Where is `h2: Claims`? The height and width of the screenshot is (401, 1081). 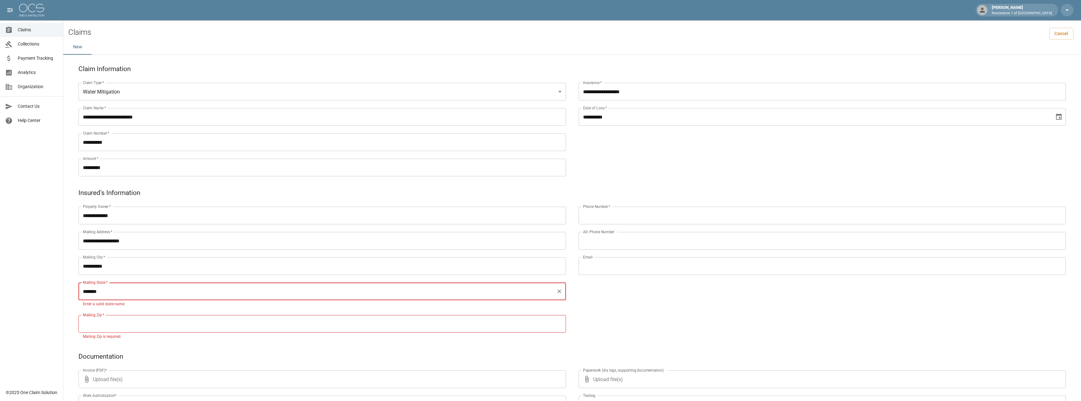
h2: Claims is located at coordinates (80, 32).